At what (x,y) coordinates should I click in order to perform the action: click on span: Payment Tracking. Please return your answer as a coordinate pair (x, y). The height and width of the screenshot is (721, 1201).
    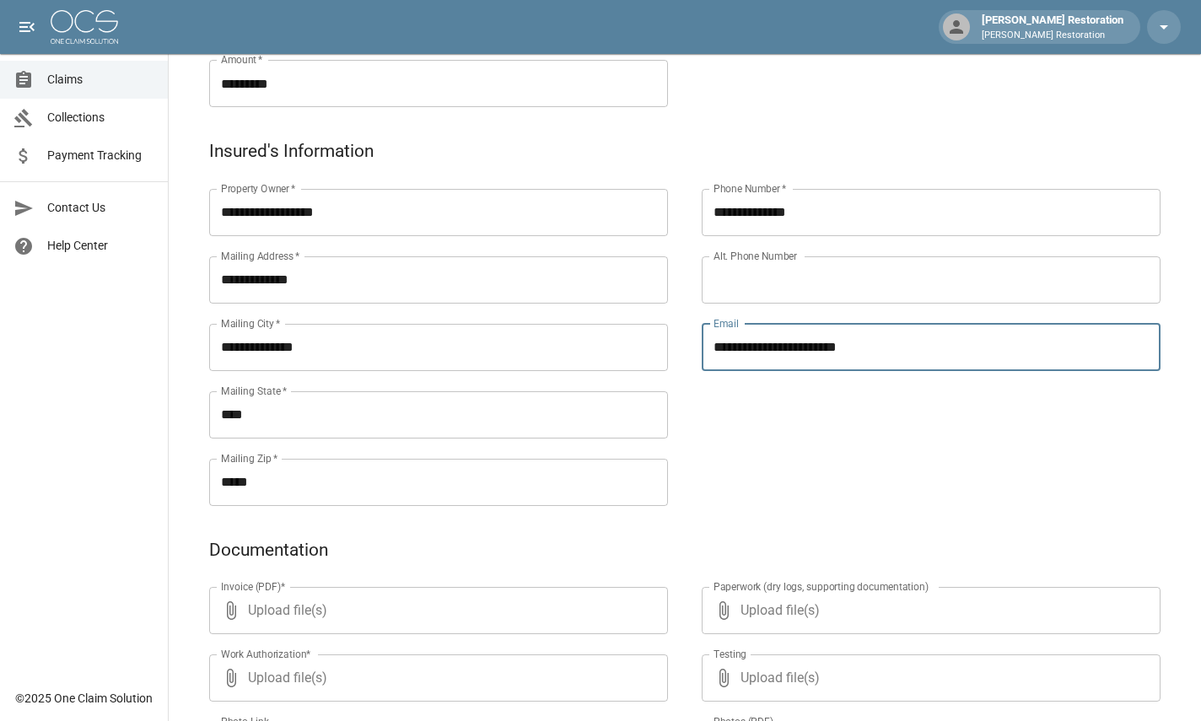
    Looking at the image, I should click on (100, 155).